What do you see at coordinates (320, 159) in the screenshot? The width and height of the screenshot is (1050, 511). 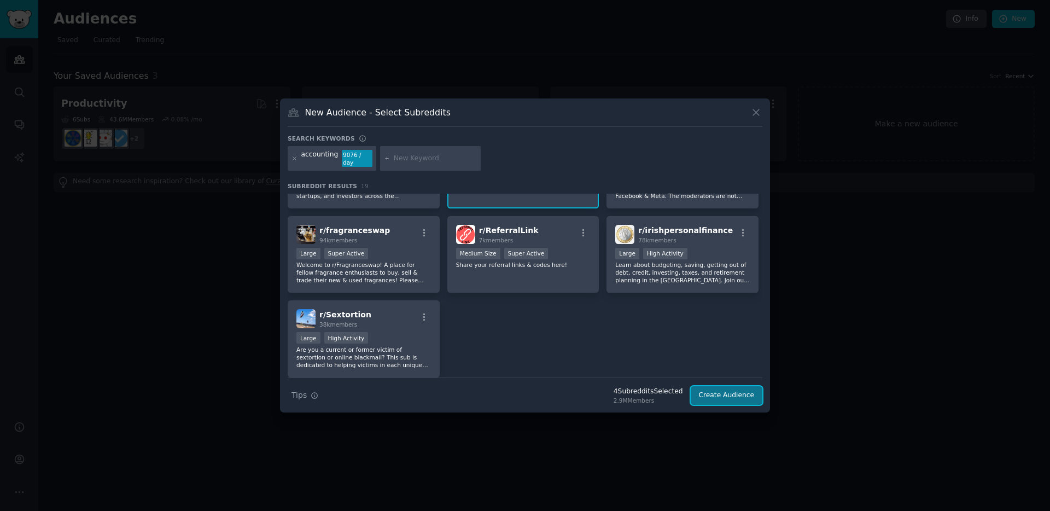 I see `div: accounting` at bounding box center [320, 159].